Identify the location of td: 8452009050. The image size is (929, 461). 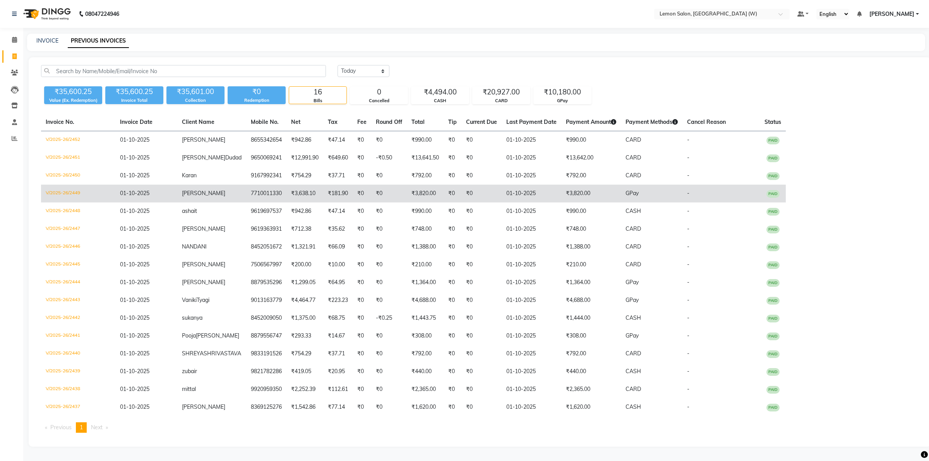
(266, 318).